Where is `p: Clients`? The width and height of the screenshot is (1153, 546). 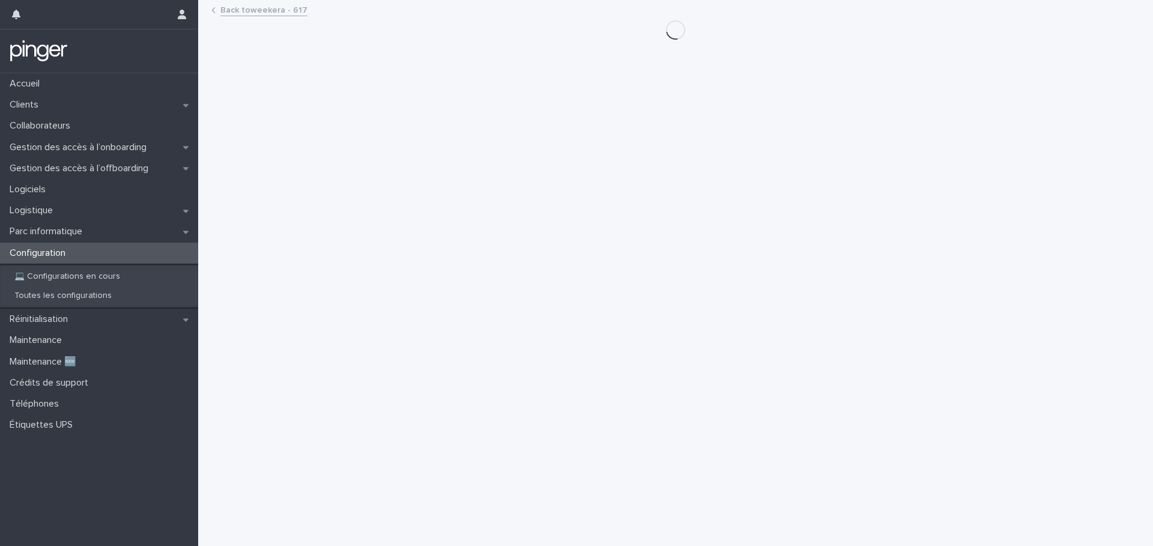 p: Clients is located at coordinates (26, 104).